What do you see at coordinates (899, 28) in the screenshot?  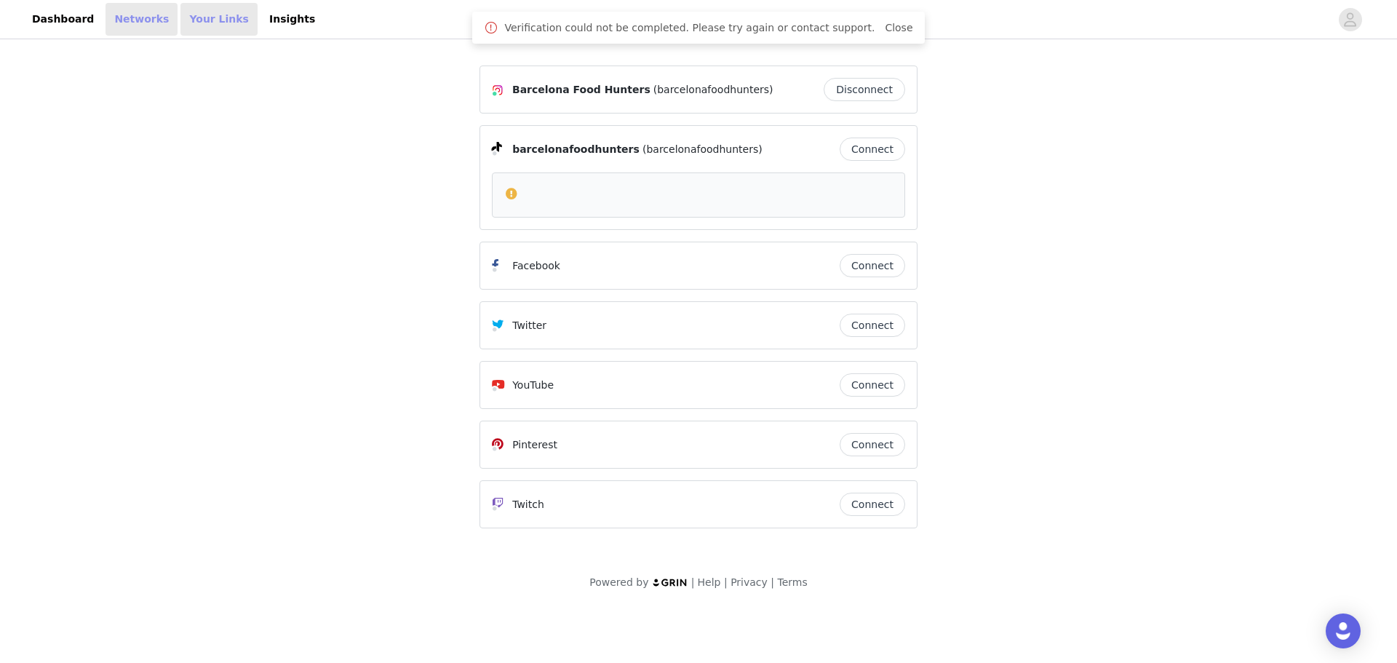 I see `a: Close` at bounding box center [899, 28].